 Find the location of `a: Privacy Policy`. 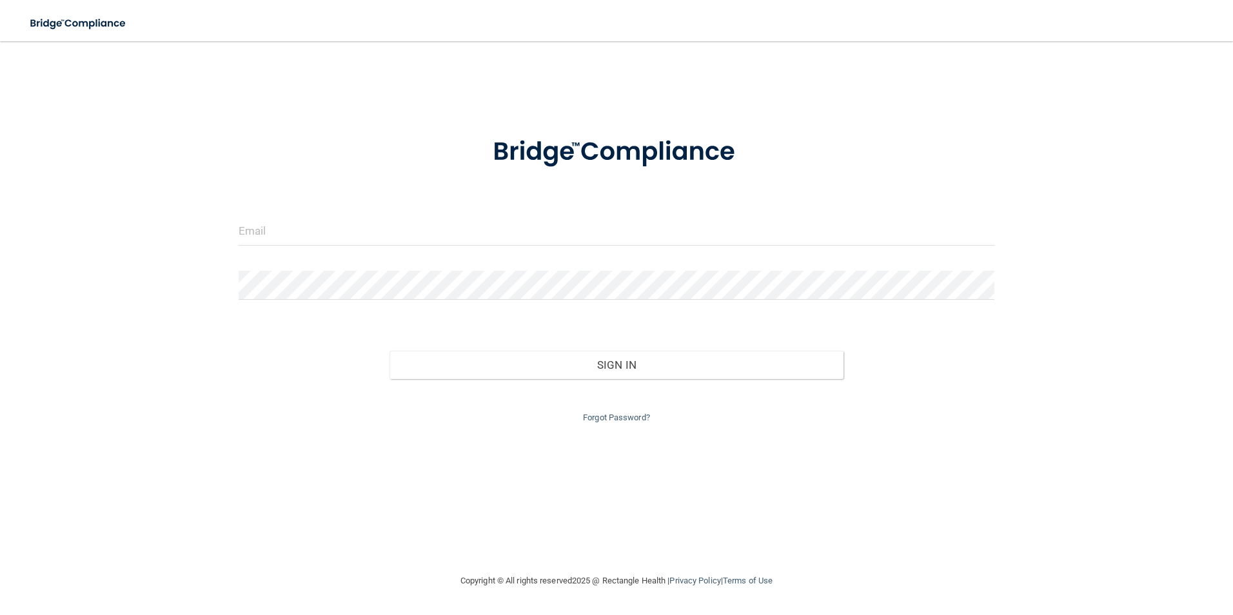

a: Privacy Policy is located at coordinates (694, 580).